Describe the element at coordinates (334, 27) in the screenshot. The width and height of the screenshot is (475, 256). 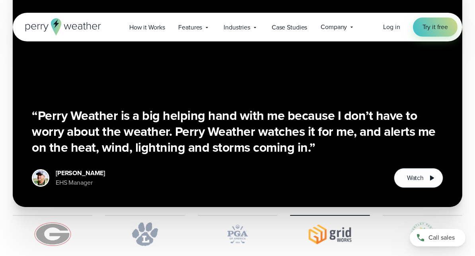
I see `span: Company` at that location.